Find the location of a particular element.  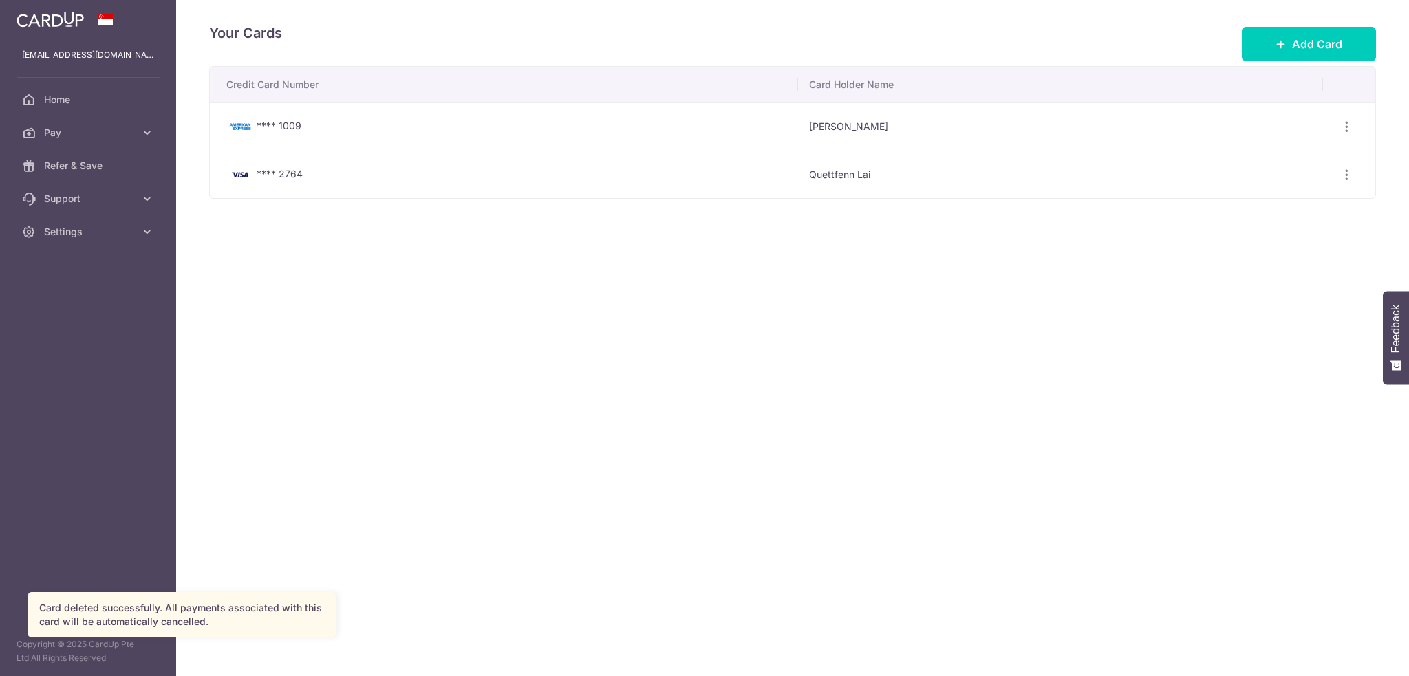

a: Add Card is located at coordinates (1308, 44).